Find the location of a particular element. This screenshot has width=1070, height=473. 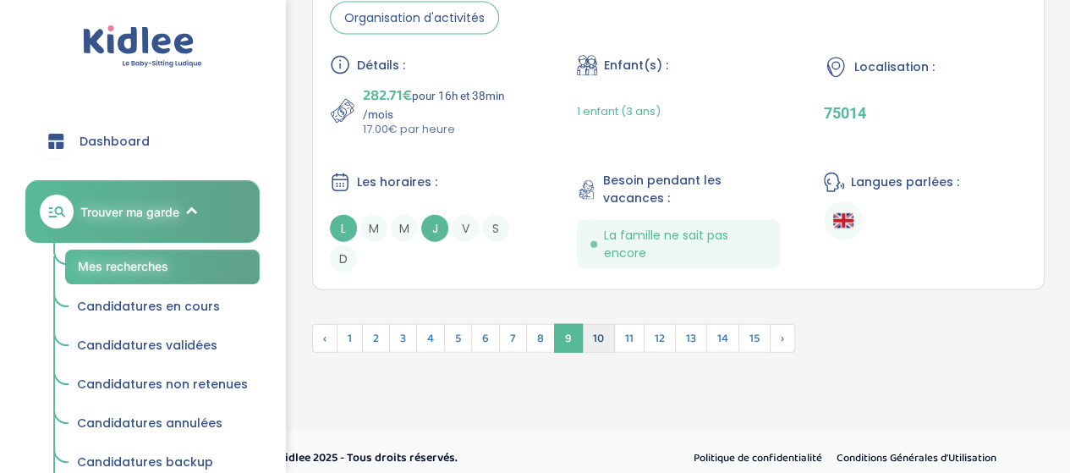

span: 282.71€ is located at coordinates (387, 96).